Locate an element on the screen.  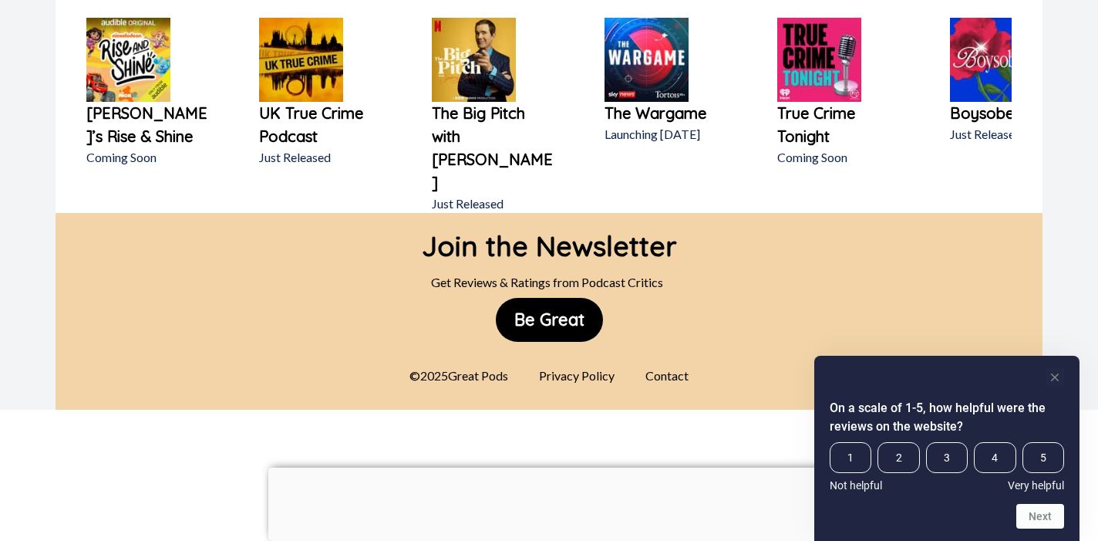
div: © 2025 Great Pods is located at coordinates (459, 376).